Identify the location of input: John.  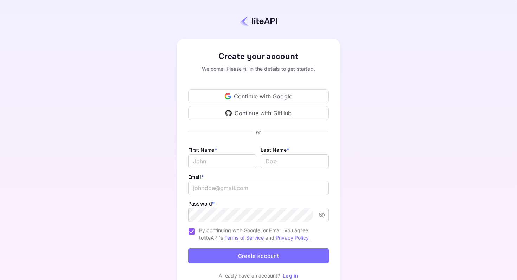
(222, 161).